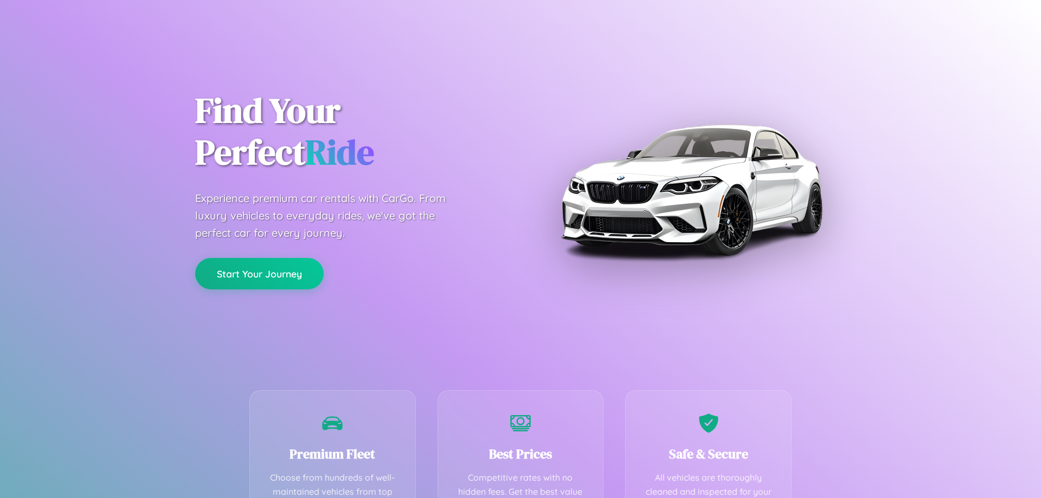  What do you see at coordinates (350, 132) in the screenshot?
I see `h1: Find Your Perfect` at bounding box center [350, 132].